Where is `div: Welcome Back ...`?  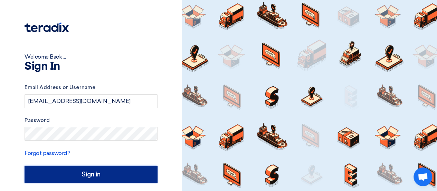 div: Welcome Back ... is located at coordinates (91, 57).